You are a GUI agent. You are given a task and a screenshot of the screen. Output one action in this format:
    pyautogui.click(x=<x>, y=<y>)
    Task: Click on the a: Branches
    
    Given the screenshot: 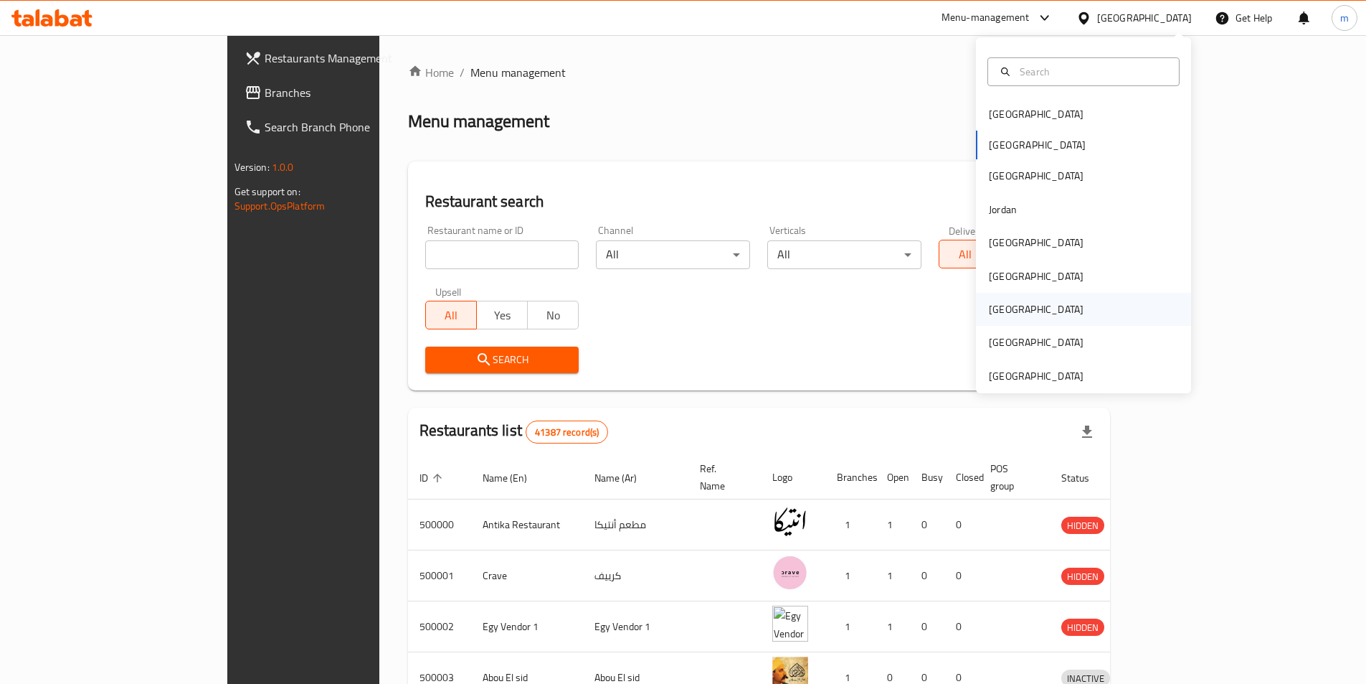 What is the action you would take?
    pyautogui.click(x=344, y=93)
    